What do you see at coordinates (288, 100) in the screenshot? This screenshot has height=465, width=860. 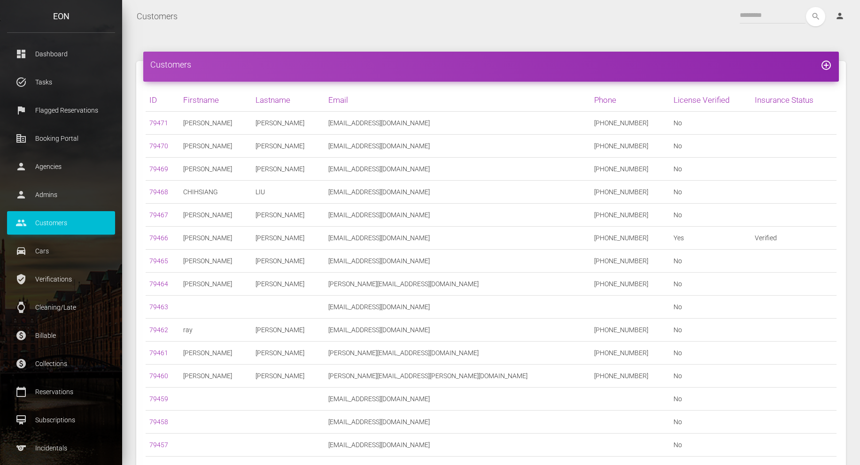 I see `th: Lastname` at bounding box center [288, 100].